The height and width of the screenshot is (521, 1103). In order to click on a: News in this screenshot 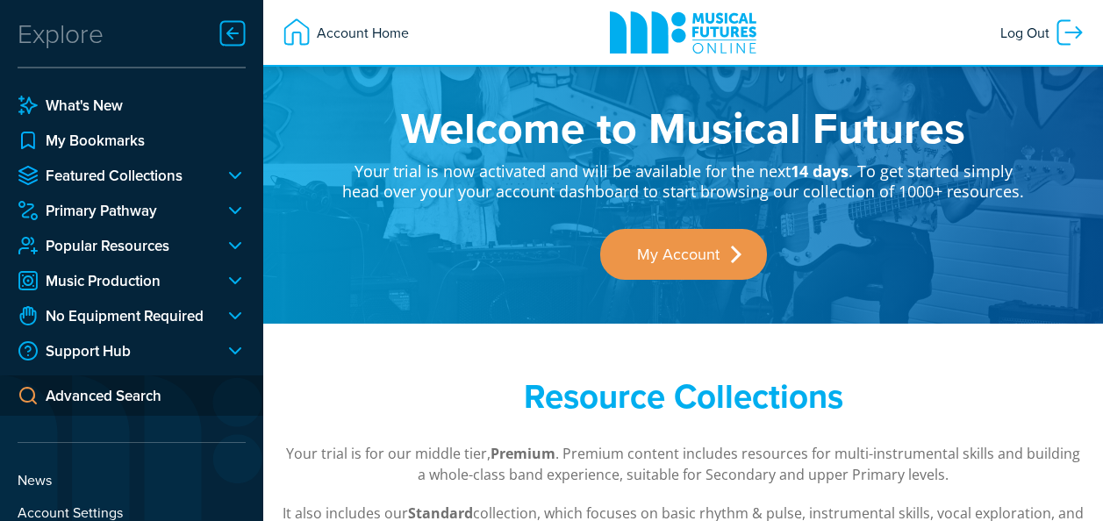, I will do `click(132, 480)`.